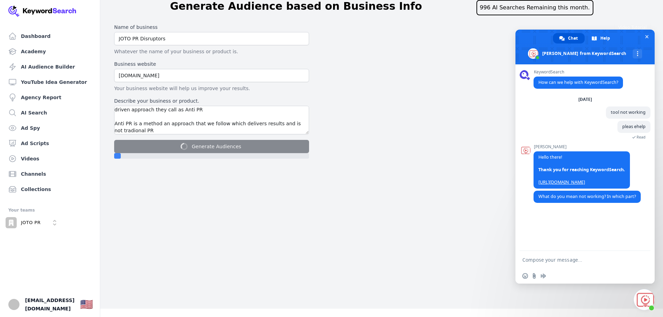 The width and height of the screenshot is (663, 317). Describe the element at coordinates (50, 82) in the screenshot. I see `a: YouTube Idea Generator` at that location.